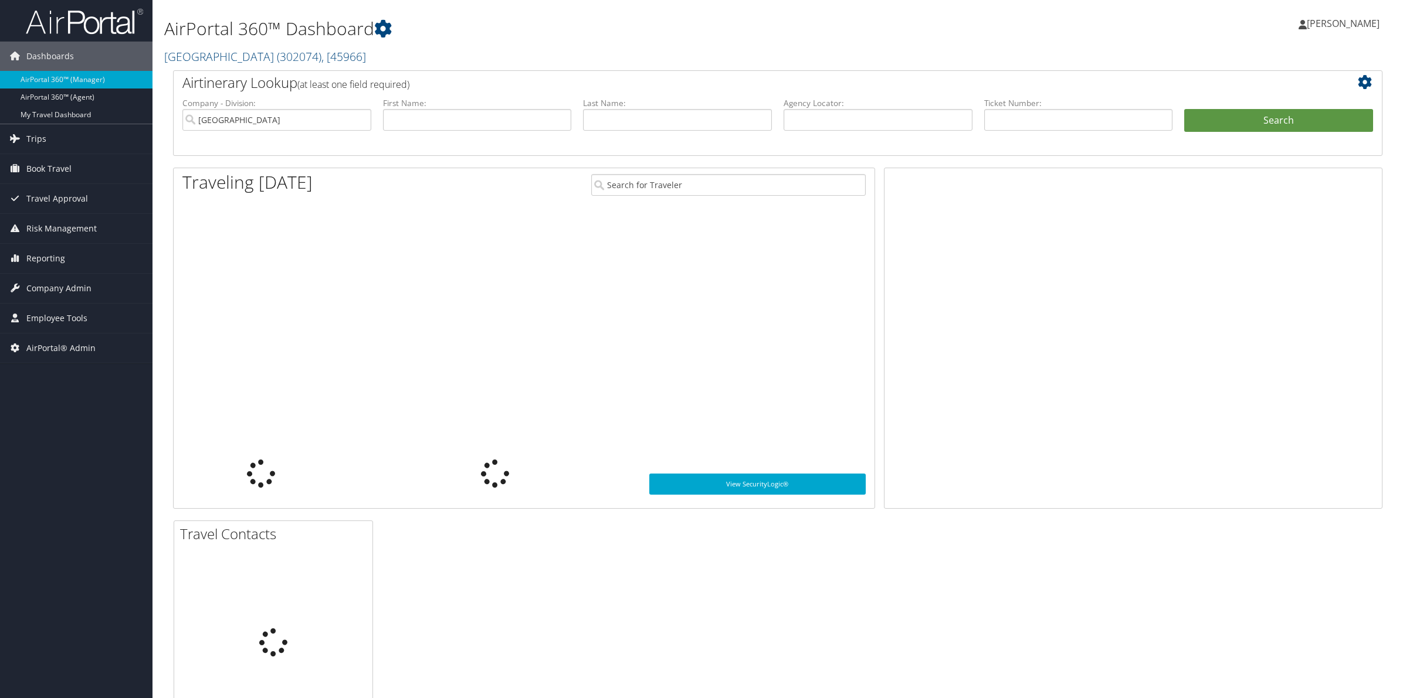 The width and height of the screenshot is (1403, 698). I want to click on span: Reporting, so click(46, 259).